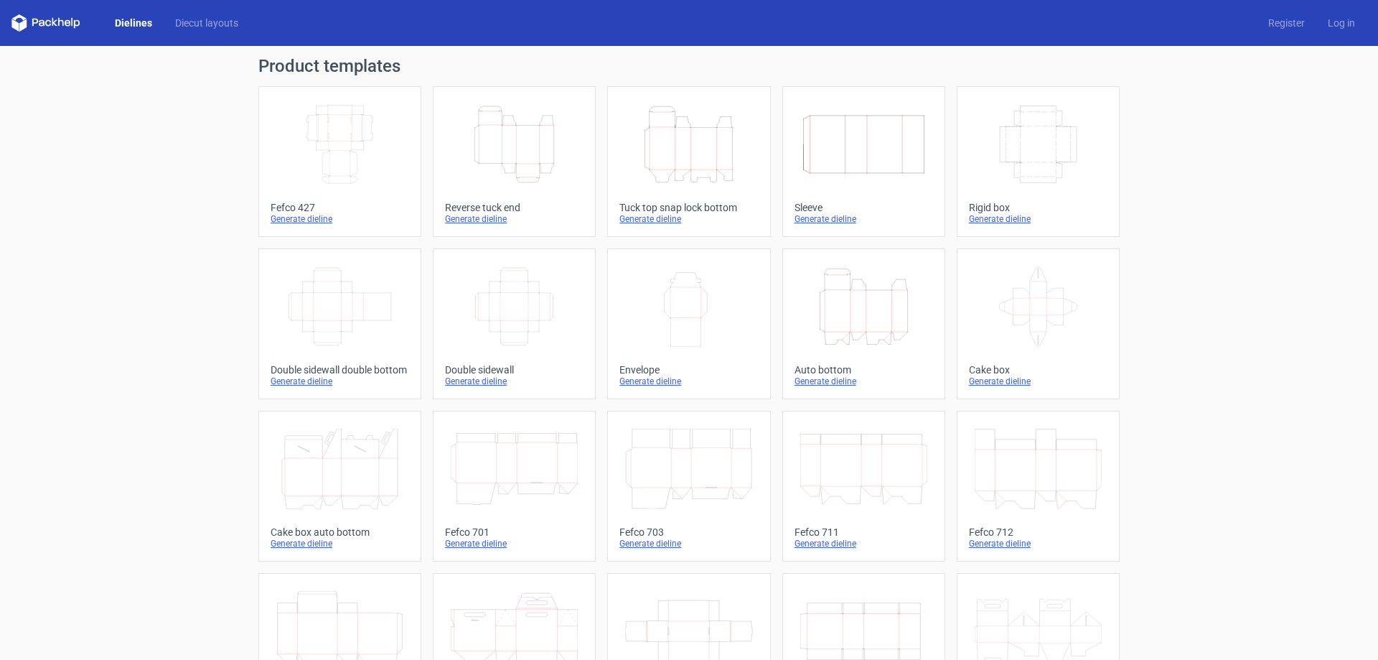 The width and height of the screenshot is (1378, 660). Describe the element at coordinates (514, 162) in the screenshot. I see `a: Reverse tuck endGenerate dieline` at that location.